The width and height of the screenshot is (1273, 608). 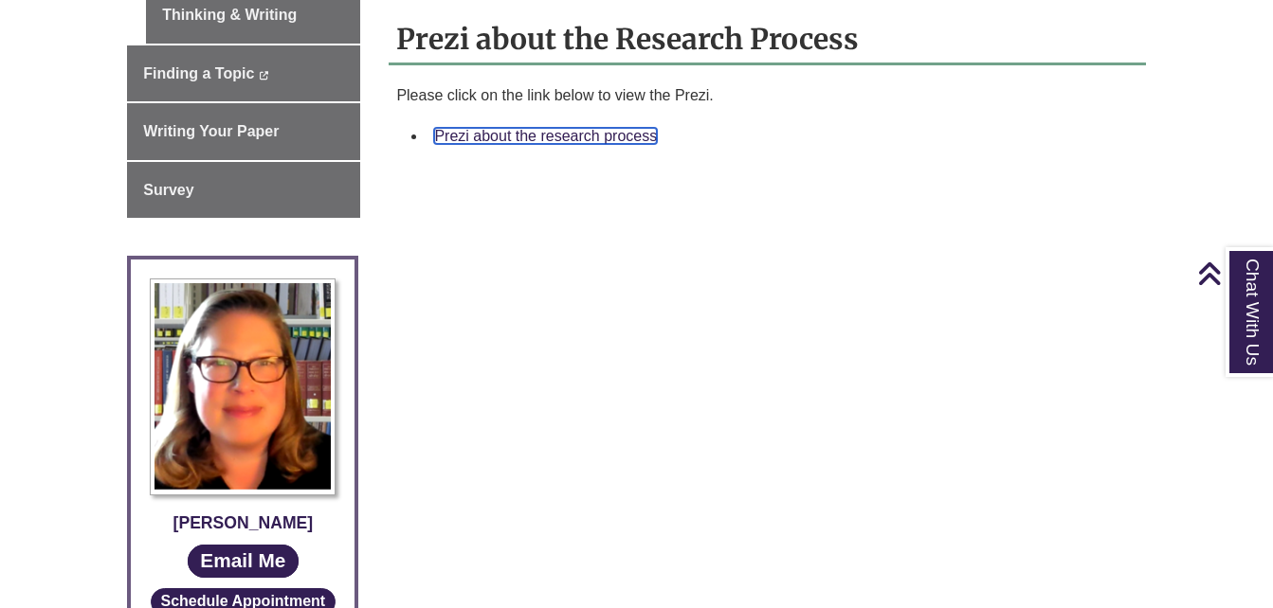 What do you see at coordinates (263, 75) in the screenshot?
I see `i: This link opens in a new window` at bounding box center [263, 75].